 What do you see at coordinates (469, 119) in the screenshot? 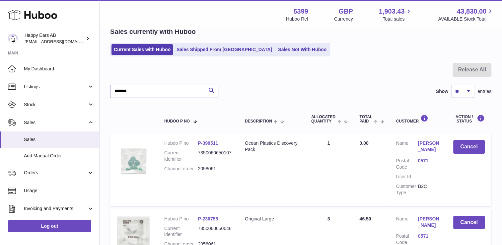
I see `div: Action / Status` at bounding box center [469, 119].